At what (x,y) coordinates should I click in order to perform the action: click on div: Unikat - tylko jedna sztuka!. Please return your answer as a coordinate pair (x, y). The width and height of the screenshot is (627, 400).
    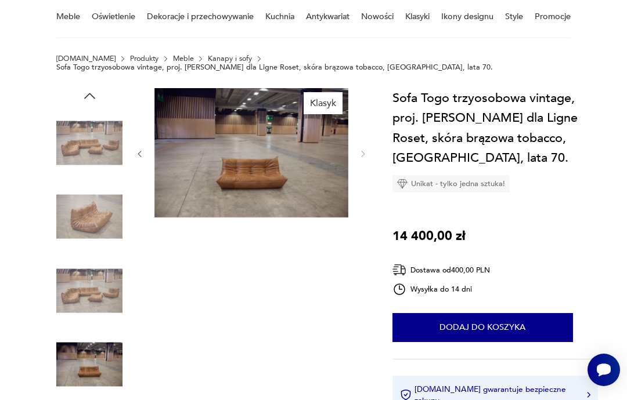
    Looking at the image, I should click on (451, 184).